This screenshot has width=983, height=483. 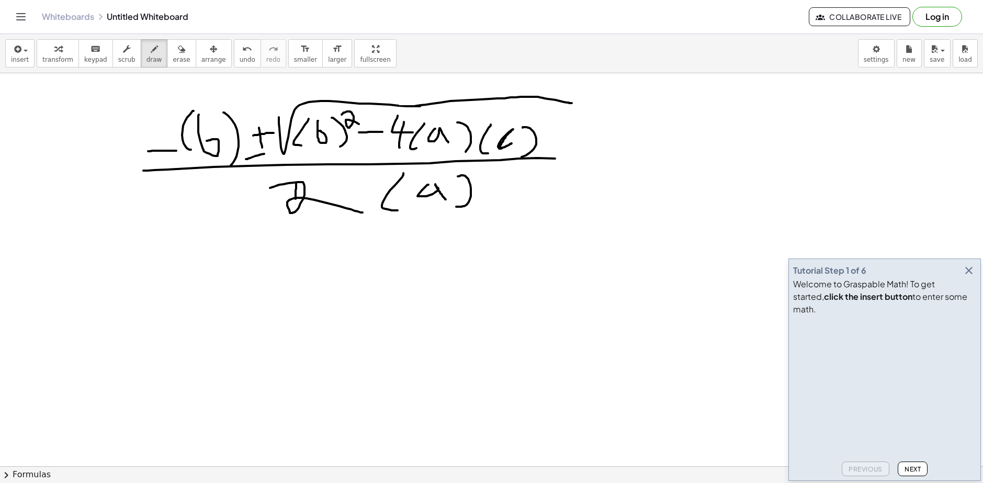 What do you see at coordinates (273, 53) in the screenshot?
I see `button: redoredo` at bounding box center [273, 53].